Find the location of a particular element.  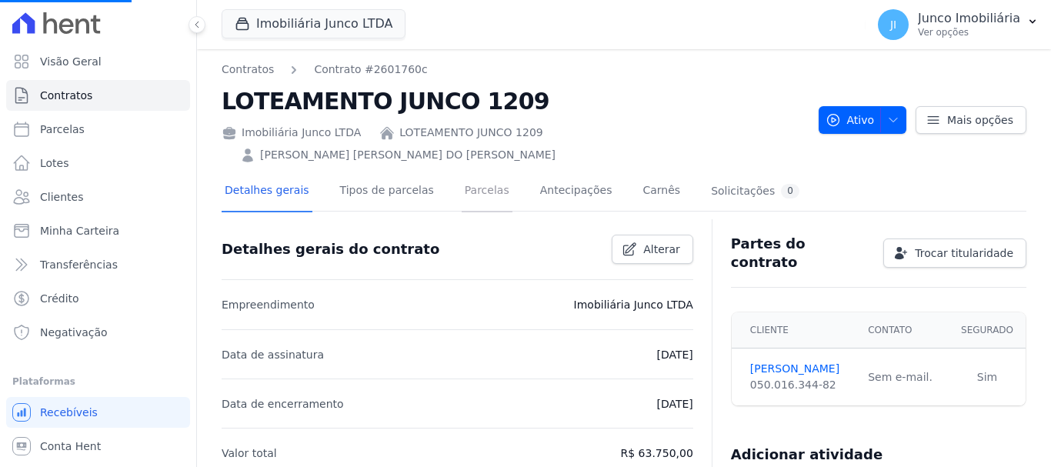

td: Sim is located at coordinates (987, 377).